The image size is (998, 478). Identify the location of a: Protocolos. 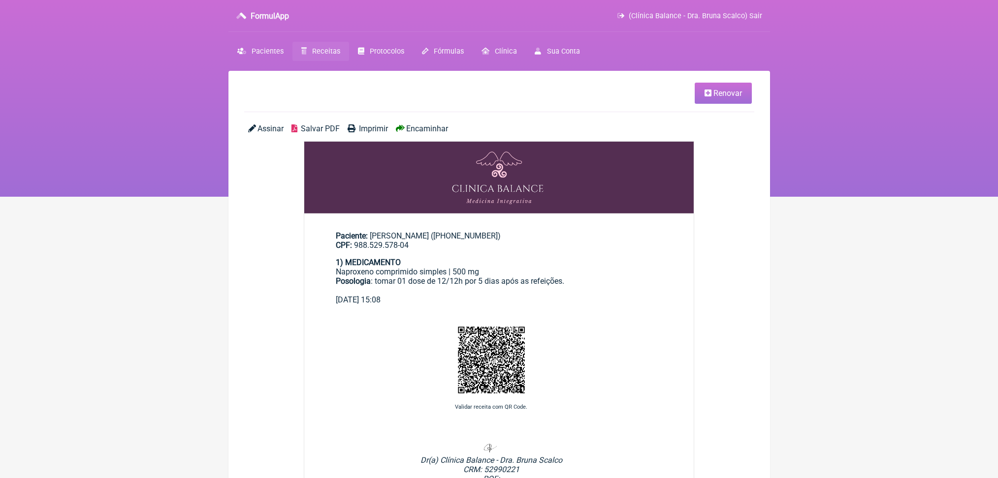
(381, 51).